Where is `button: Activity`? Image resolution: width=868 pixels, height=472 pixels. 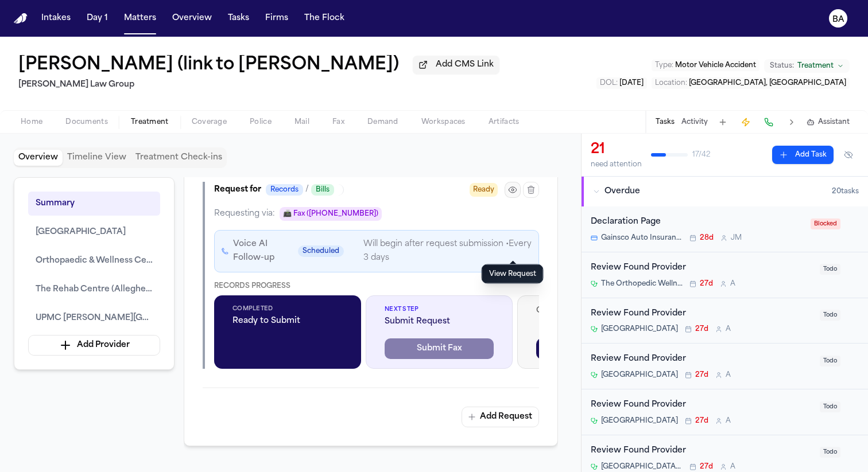
button: Activity is located at coordinates (695, 122).